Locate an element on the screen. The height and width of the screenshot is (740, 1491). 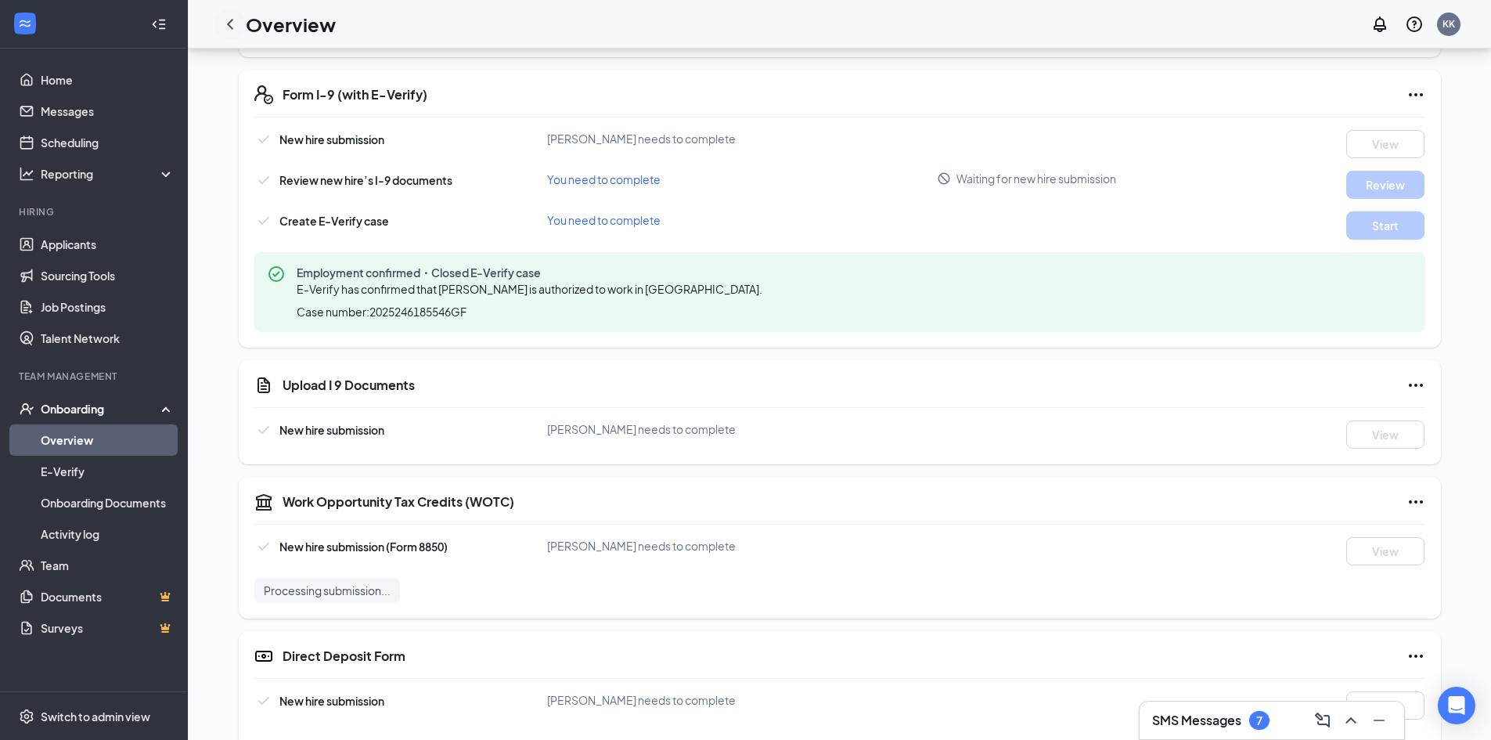
a: Talent Network is located at coordinates (107, 338).